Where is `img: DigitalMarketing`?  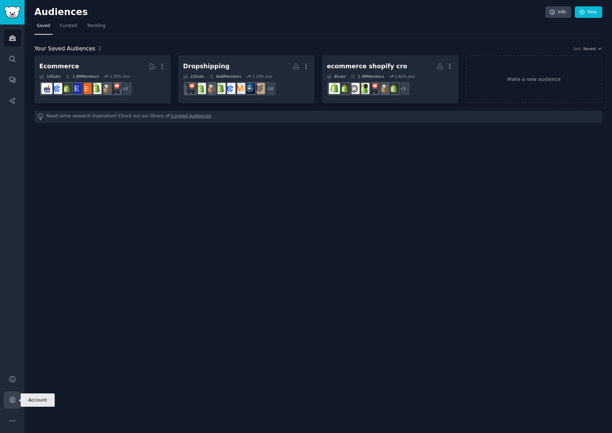 img: DigitalMarketing is located at coordinates (240, 88).